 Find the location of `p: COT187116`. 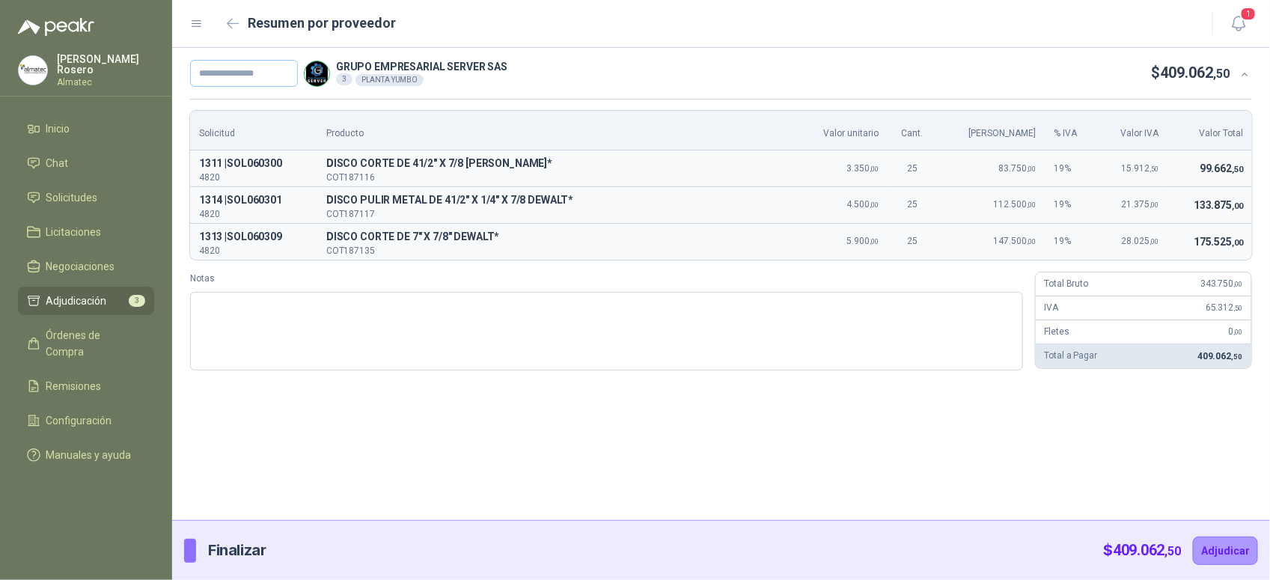

p: COT187116 is located at coordinates (556, 177).